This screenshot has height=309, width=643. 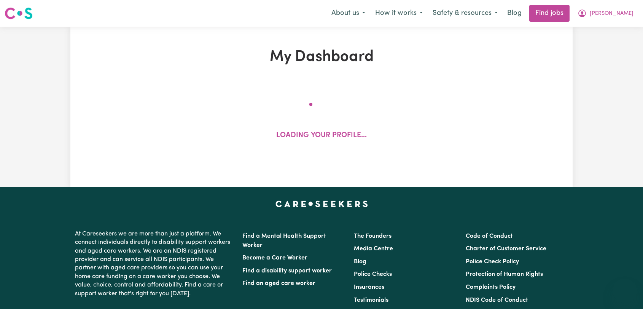 I want to click on a: Find an aged care worker, so click(x=279, y=283).